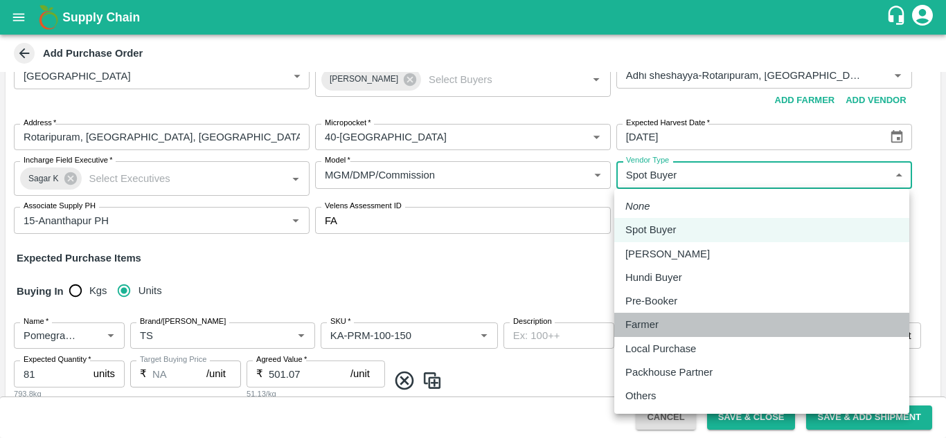  Describe the element at coordinates (660, 349) in the screenshot. I see `p: Local Purchase` at that location.